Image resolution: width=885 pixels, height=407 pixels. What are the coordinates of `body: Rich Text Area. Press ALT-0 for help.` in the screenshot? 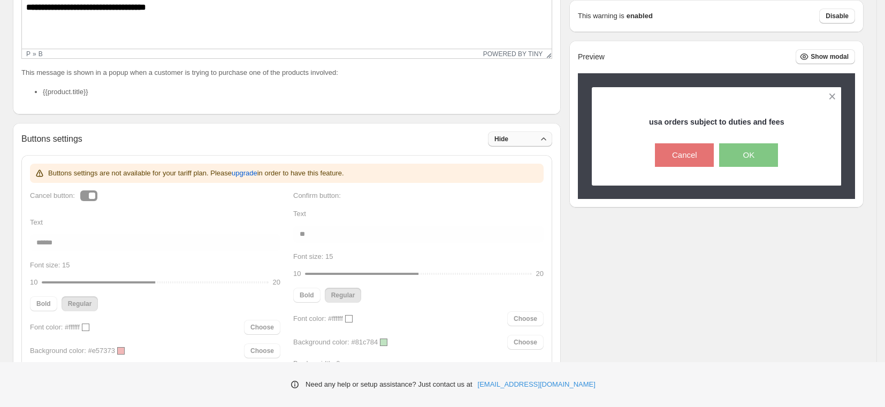 It's located at (265, 13).